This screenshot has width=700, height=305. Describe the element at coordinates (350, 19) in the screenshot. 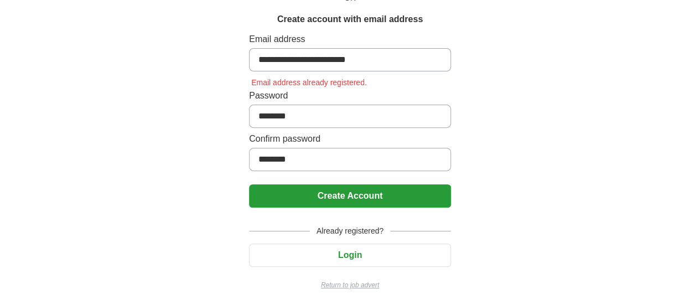

I see `h1: Create account with email address` at that location.